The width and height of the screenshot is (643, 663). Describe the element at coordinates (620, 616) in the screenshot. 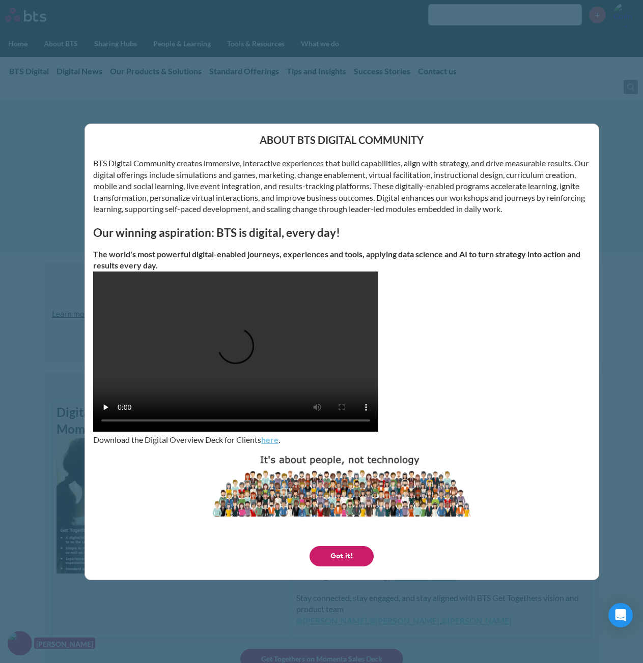

I see `div: Open Intercom Messenger` at that location.